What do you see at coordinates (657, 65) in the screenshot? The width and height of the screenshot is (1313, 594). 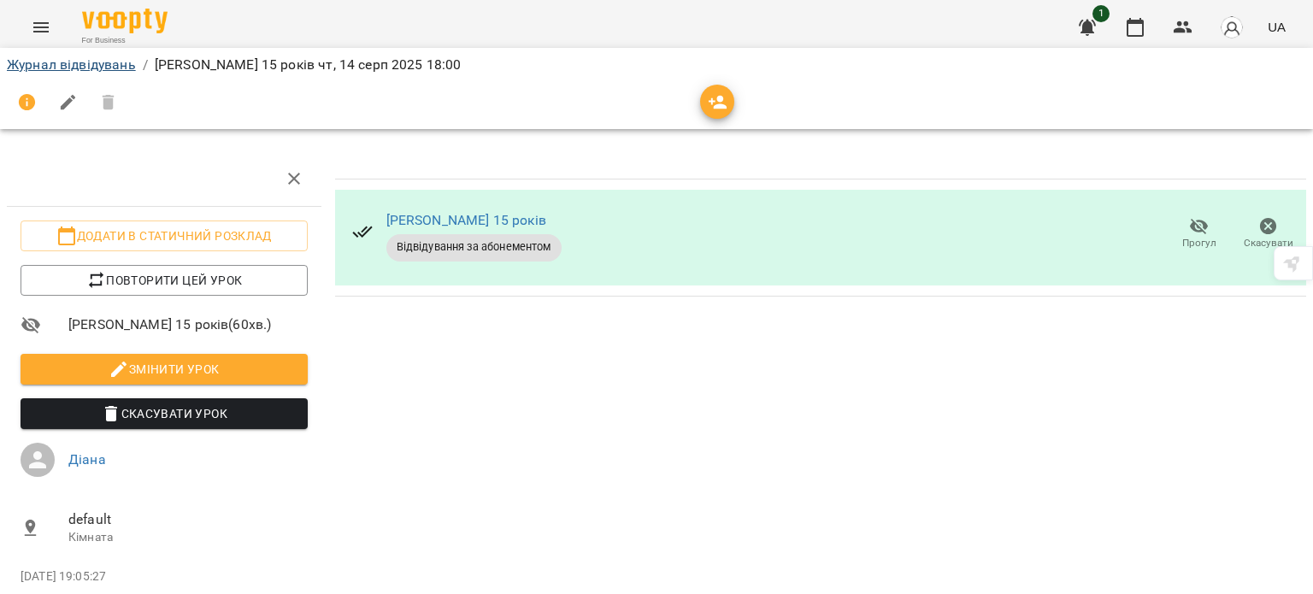 I see `nav: breadcrumb` at bounding box center [657, 65].